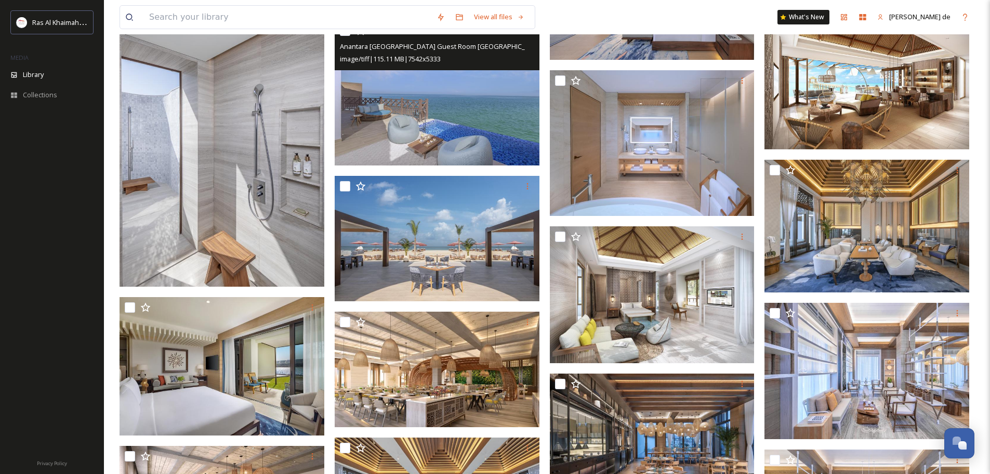 This screenshot has width=990, height=474. What do you see at coordinates (960, 443) in the screenshot?
I see `button: Open Chat` at bounding box center [960, 443].